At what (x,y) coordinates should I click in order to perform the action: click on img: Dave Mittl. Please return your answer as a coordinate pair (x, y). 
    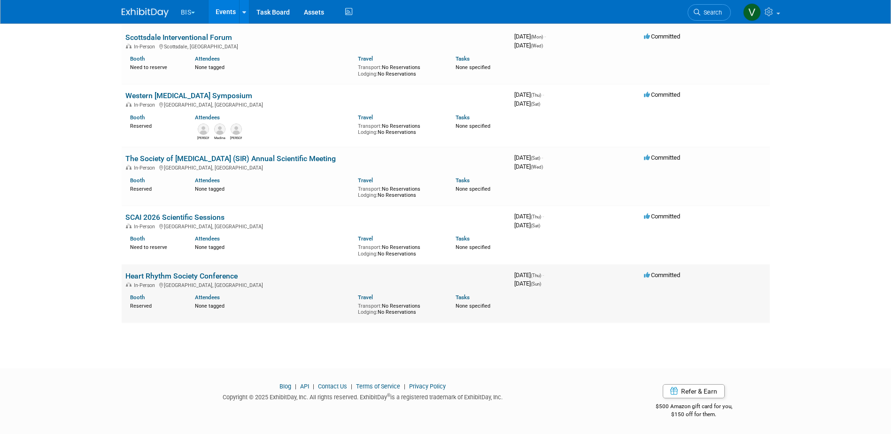
    Looking at the image, I should click on (203, 129).